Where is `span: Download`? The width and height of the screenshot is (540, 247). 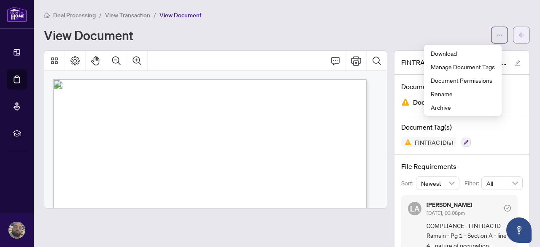
span: Download is located at coordinates (463, 53).